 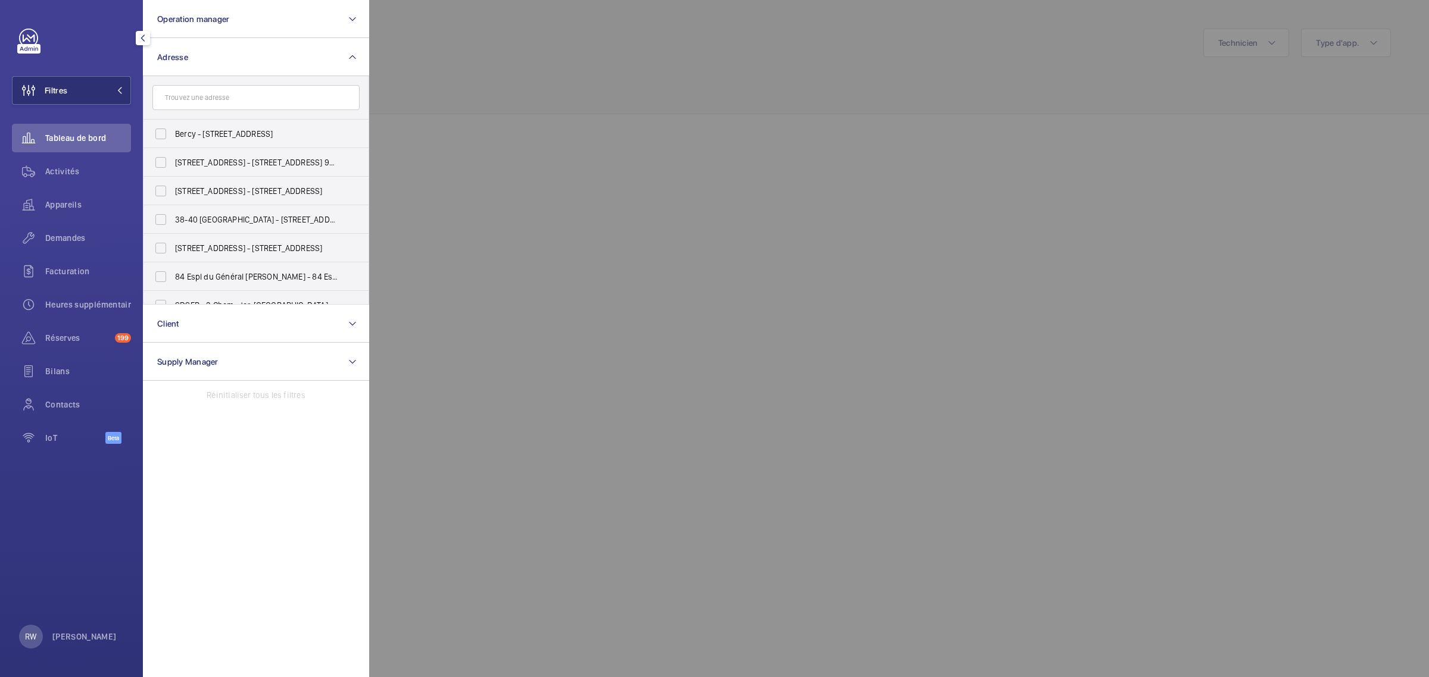 I want to click on span: Beta, so click(x=113, y=438).